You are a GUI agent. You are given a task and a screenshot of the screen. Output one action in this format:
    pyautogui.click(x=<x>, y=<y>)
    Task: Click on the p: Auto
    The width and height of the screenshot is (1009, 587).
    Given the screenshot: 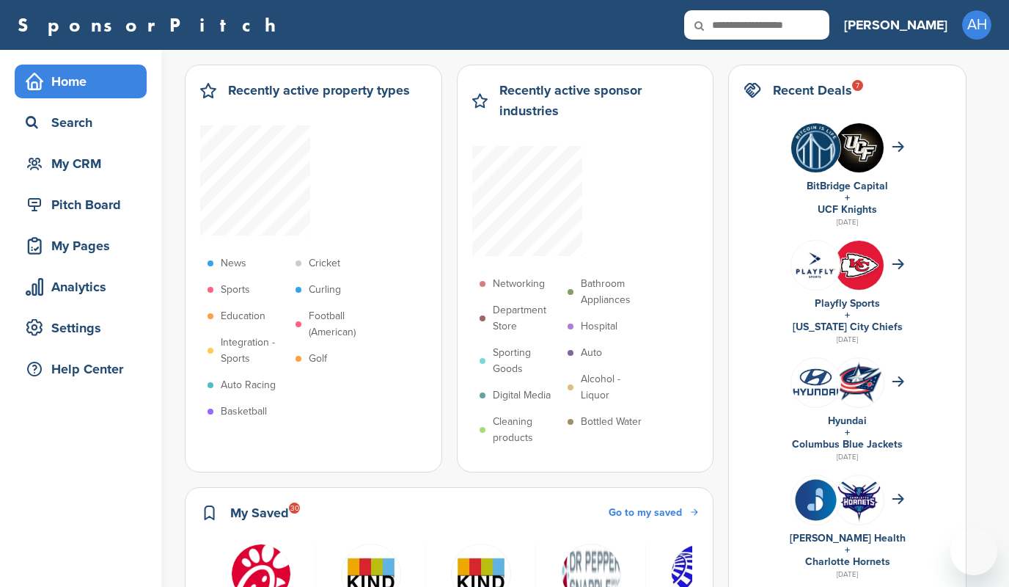 What is the action you would take?
    pyautogui.click(x=591, y=353)
    